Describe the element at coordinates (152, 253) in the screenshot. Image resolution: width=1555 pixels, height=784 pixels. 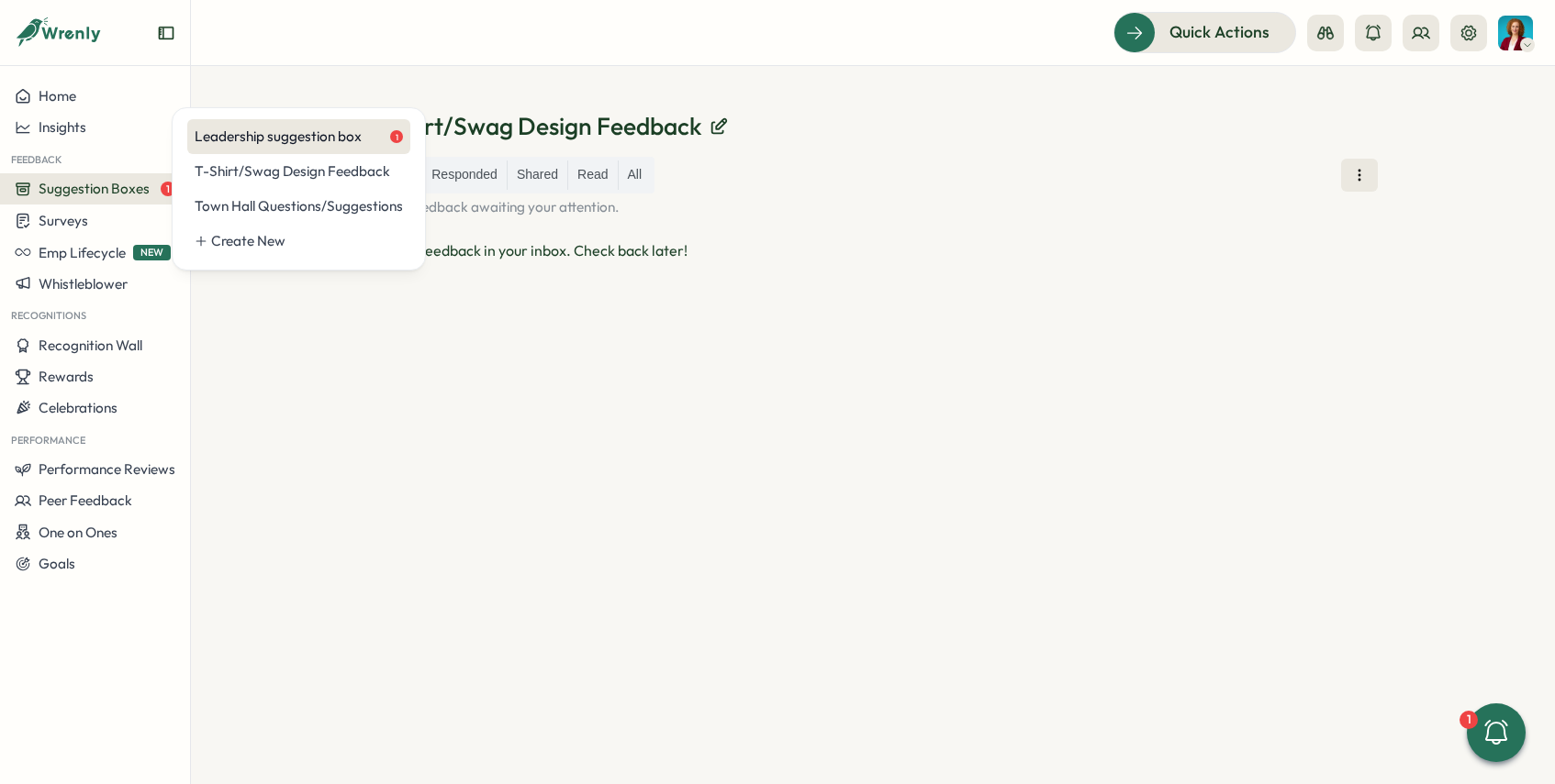
I see `span: NEW` at that location.